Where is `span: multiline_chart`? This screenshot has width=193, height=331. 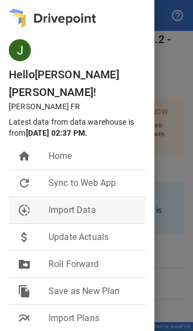
span: multiline_chart is located at coordinates (24, 319).